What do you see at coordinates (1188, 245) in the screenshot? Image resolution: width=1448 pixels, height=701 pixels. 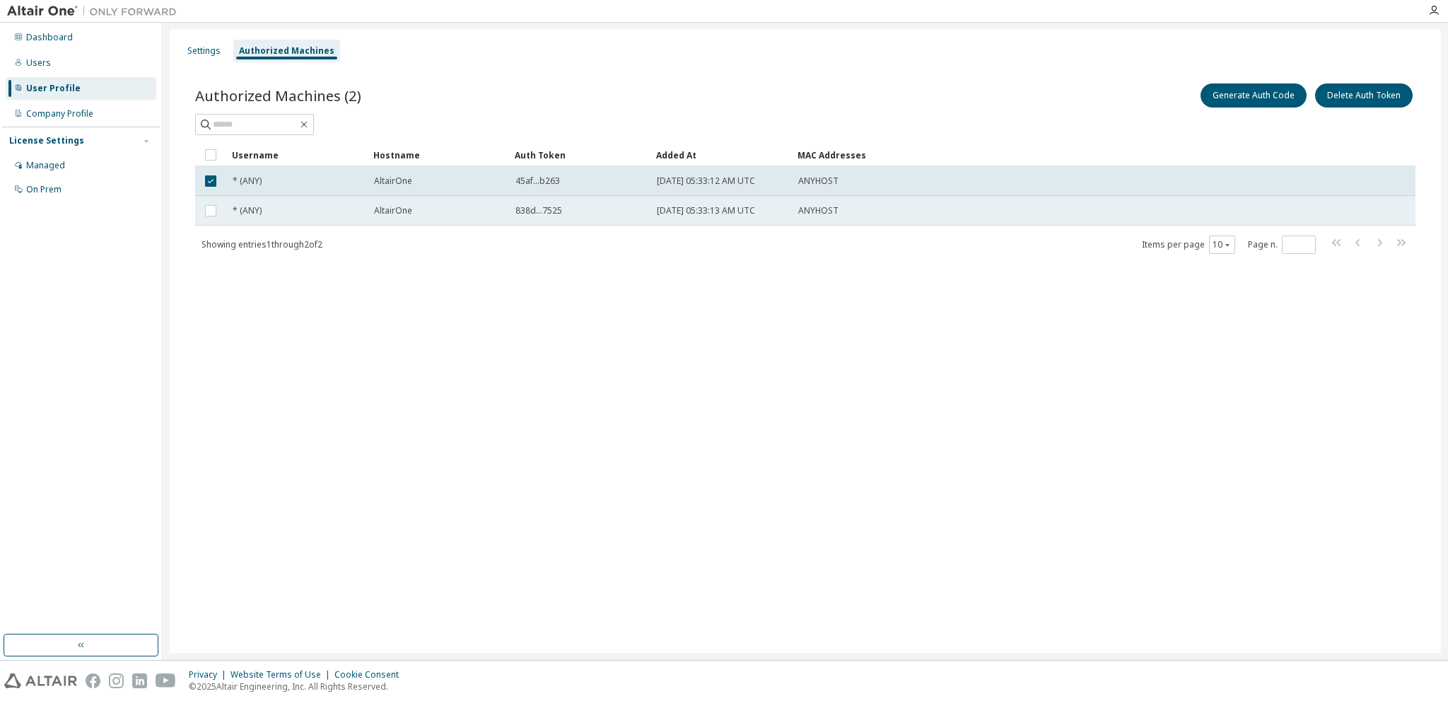 I see `span: Items per page` at bounding box center [1188, 245].